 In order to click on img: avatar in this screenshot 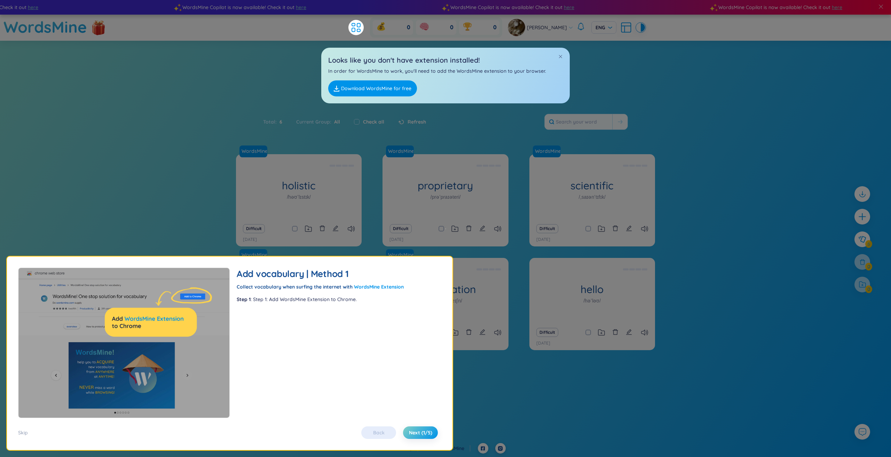, I will do `click(516, 27)`.